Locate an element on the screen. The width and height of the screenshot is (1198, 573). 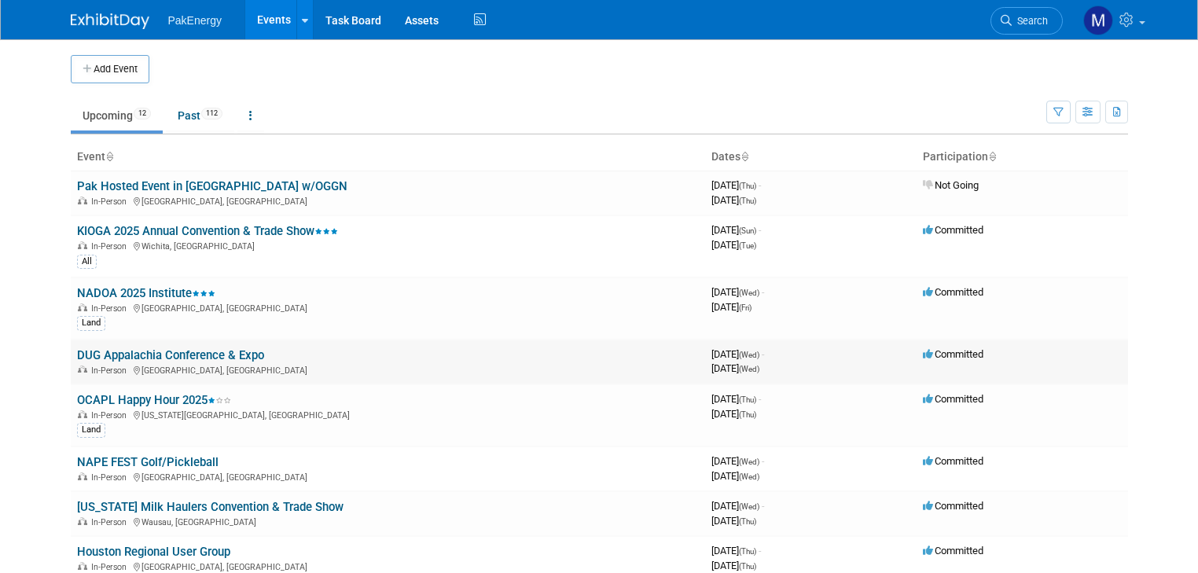
span: Search is located at coordinates (1030, 20).